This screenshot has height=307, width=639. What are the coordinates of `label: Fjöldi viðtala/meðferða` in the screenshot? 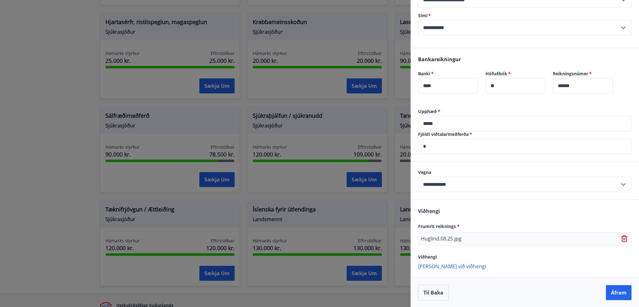 It's located at (525, 134).